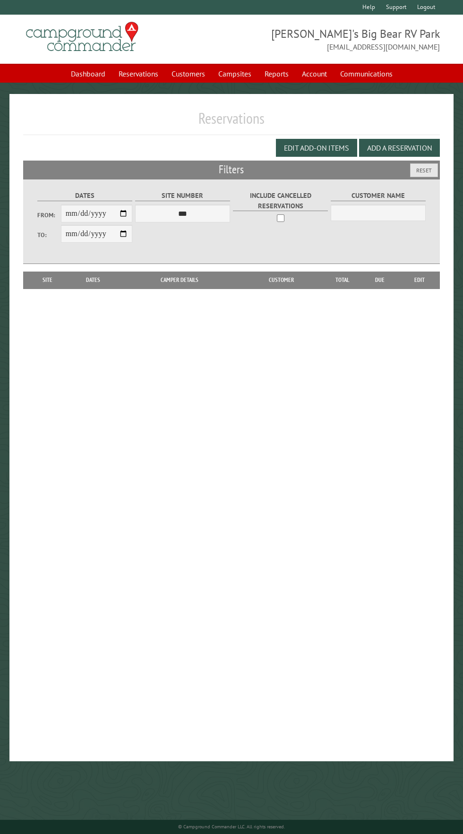 The height and width of the screenshot is (834, 463). I want to click on th: Edit, so click(420, 280).